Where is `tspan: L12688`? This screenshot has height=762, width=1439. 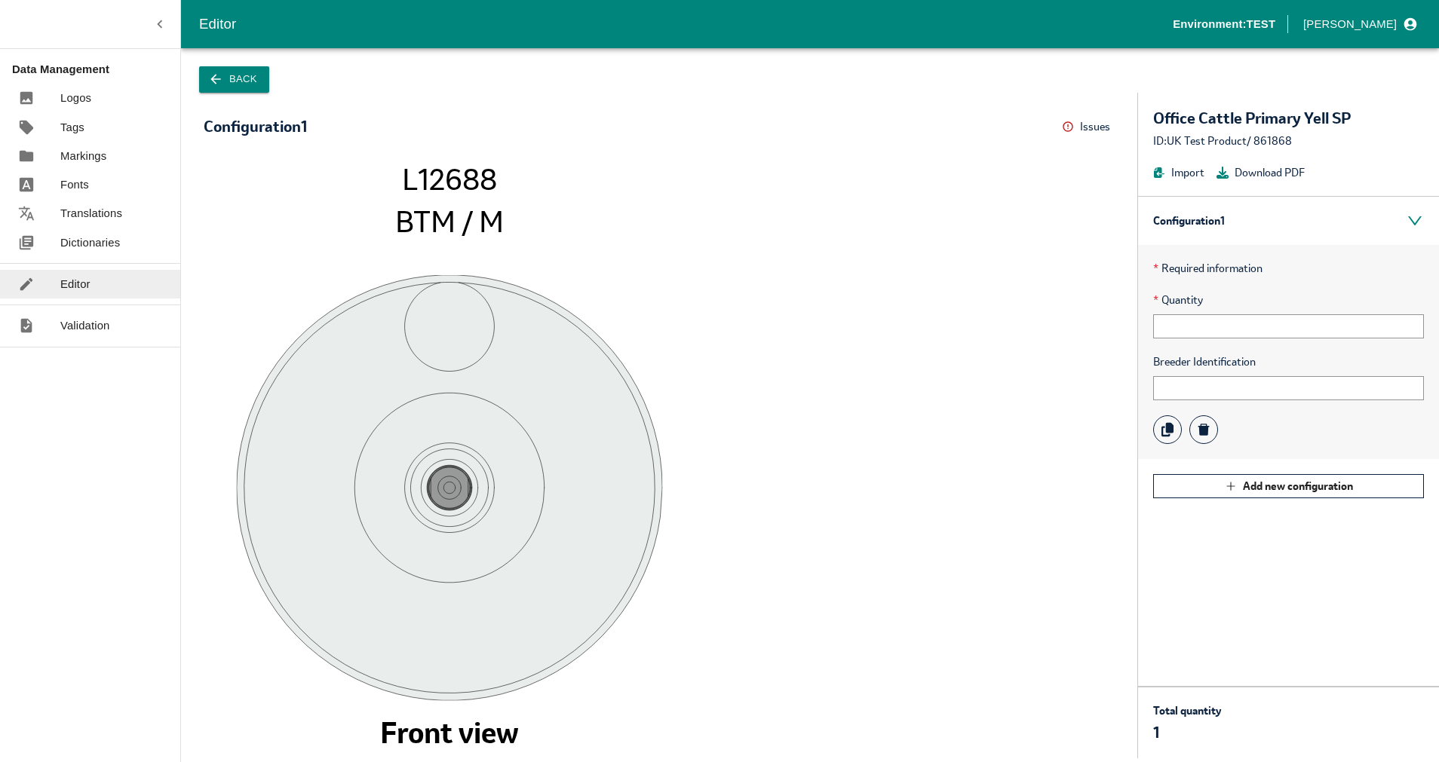 tspan: L12688 is located at coordinates (449, 178).